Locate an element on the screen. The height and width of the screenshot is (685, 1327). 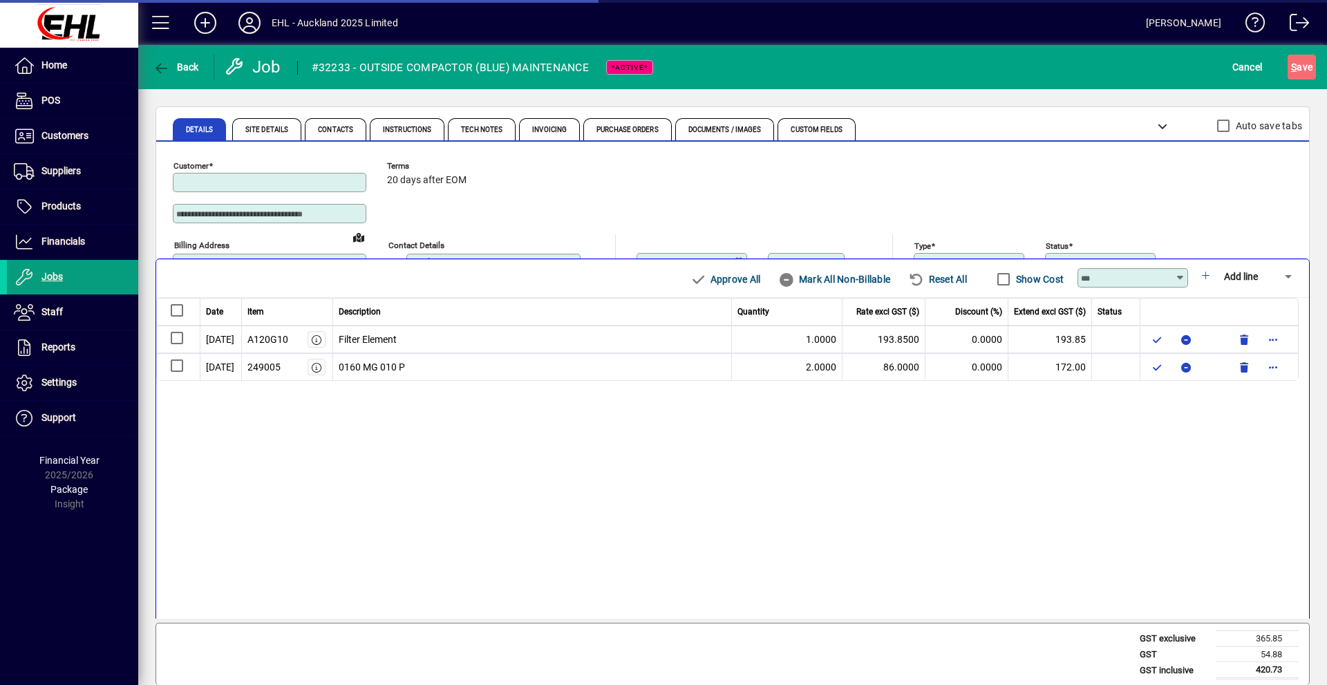
span: Item is located at coordinates (256, 312).